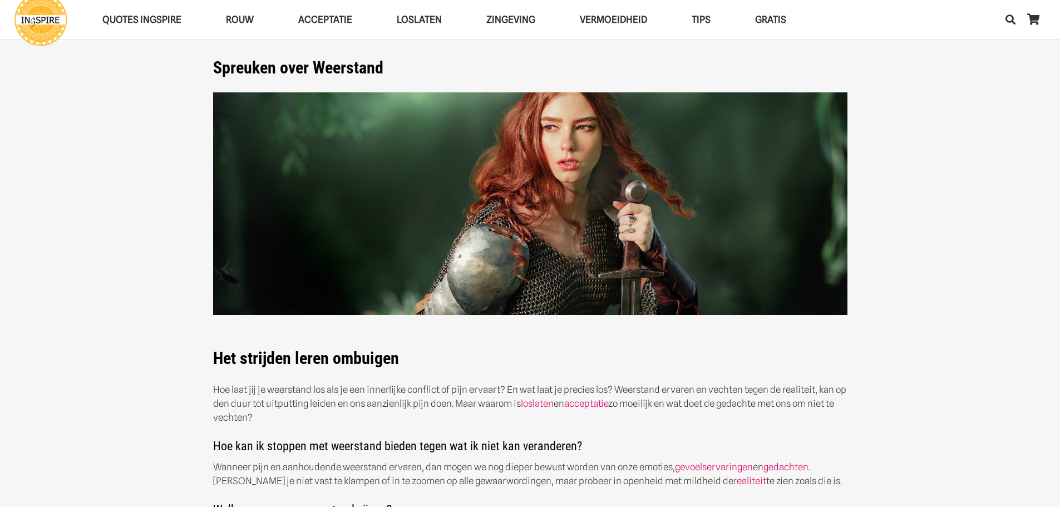 This screenshot has height=507, width=1060. What do you see at coordinates (701, 19) in the screenshot?
I see `a: TIPSTIPS Menu` at bounding box center [701, 19].